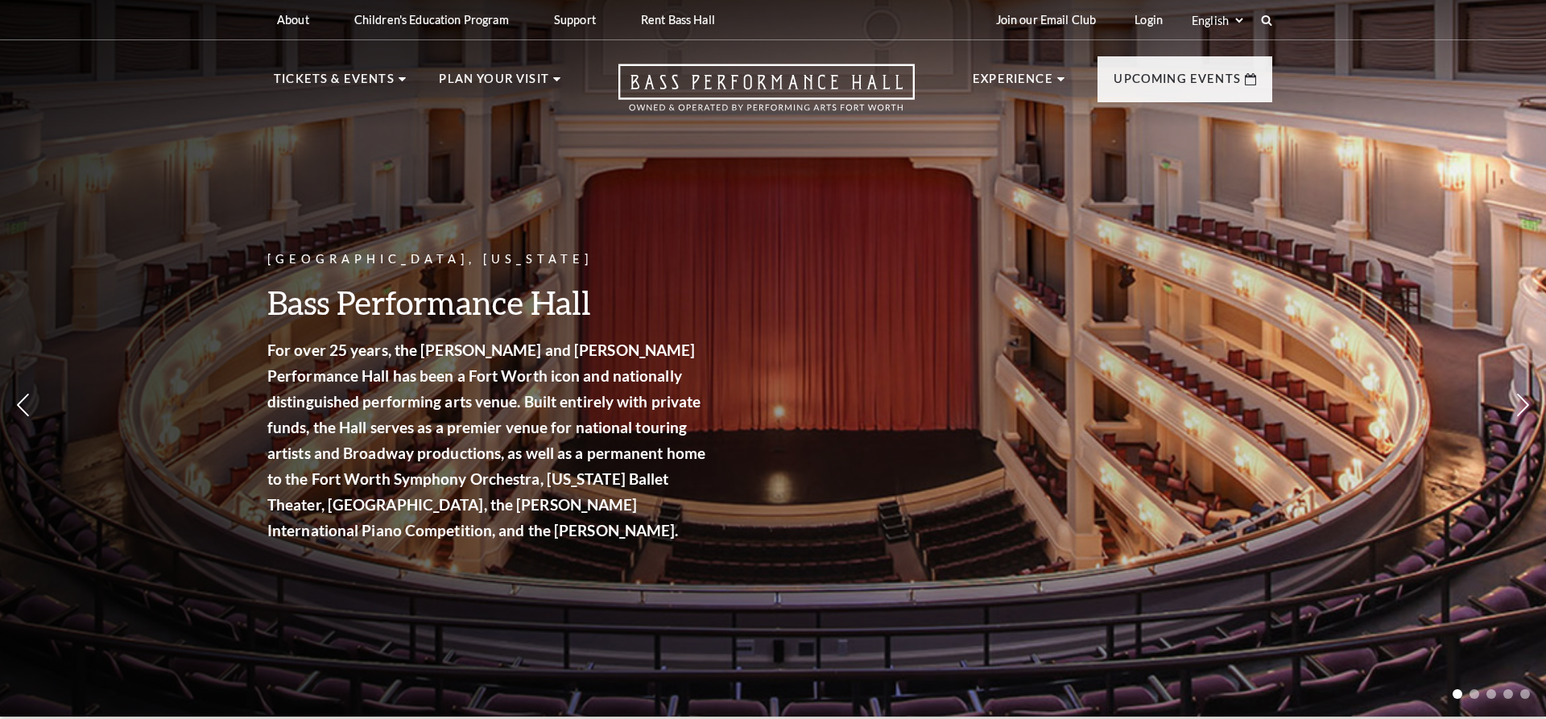  What do you see at coordinates (678, 19) in the screenshot?
I see `p: Rent Bass Hall` at bounding box center [678, 19].